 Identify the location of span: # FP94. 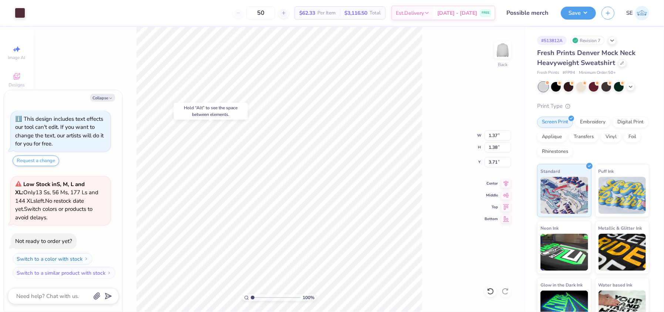
(569, 73).